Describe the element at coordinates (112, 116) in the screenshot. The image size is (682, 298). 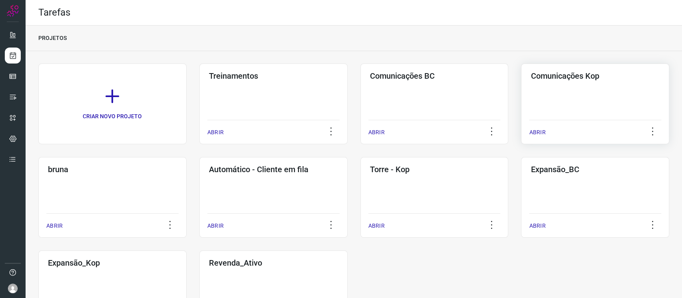
I see `p: CRIAR NOVO PROJETO` at that location.